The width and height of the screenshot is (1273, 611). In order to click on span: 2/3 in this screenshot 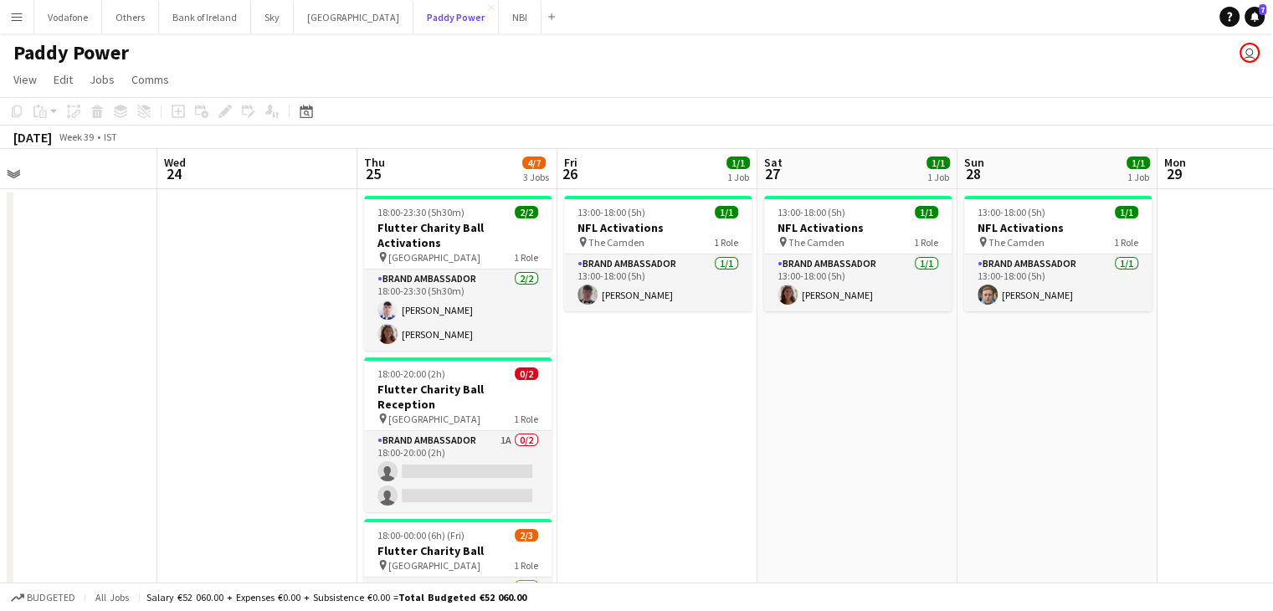, I will do `click(527, 535)`.